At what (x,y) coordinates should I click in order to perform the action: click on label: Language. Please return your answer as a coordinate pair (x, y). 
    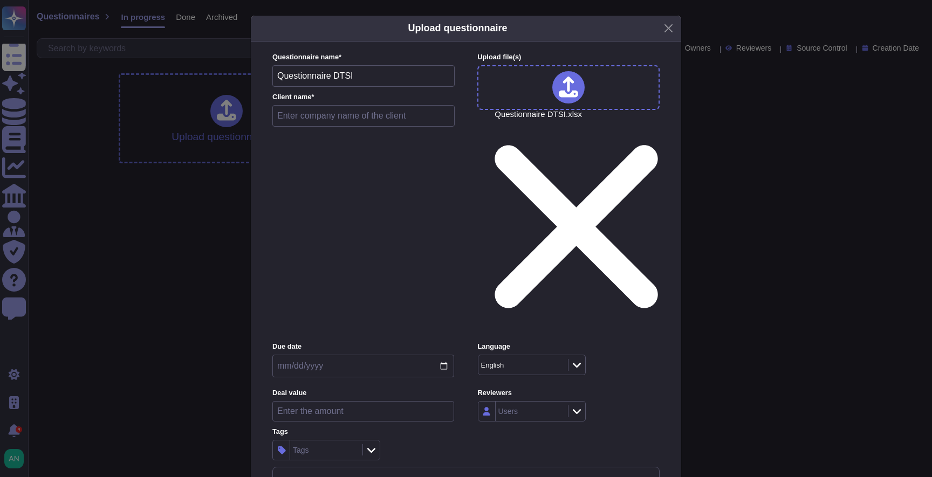
    Looking at the image, I should click on (568, 347).